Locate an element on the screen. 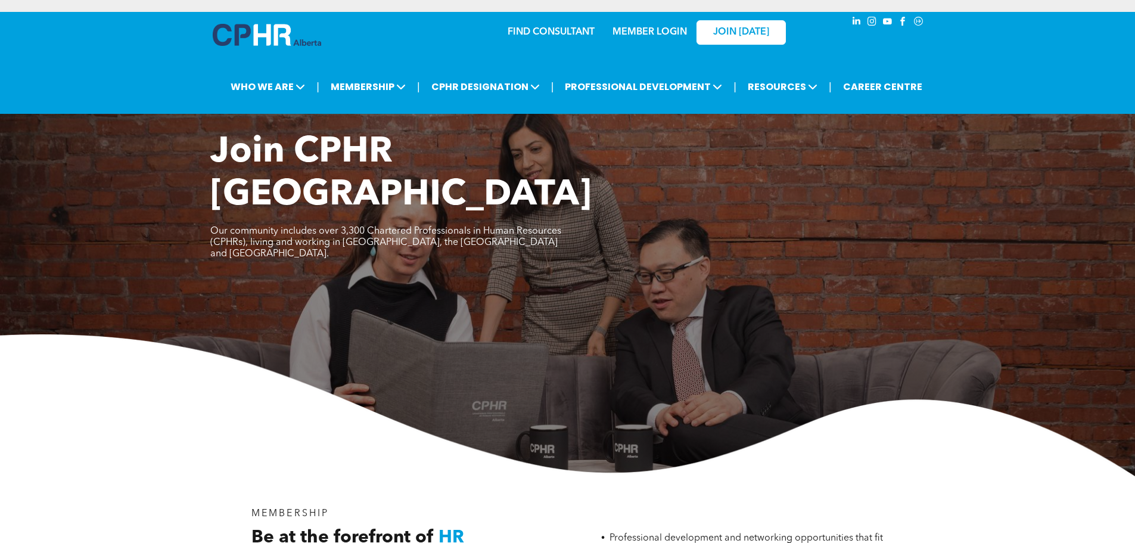  a: CAREER CENTRE is located at coordinates (882, 86).